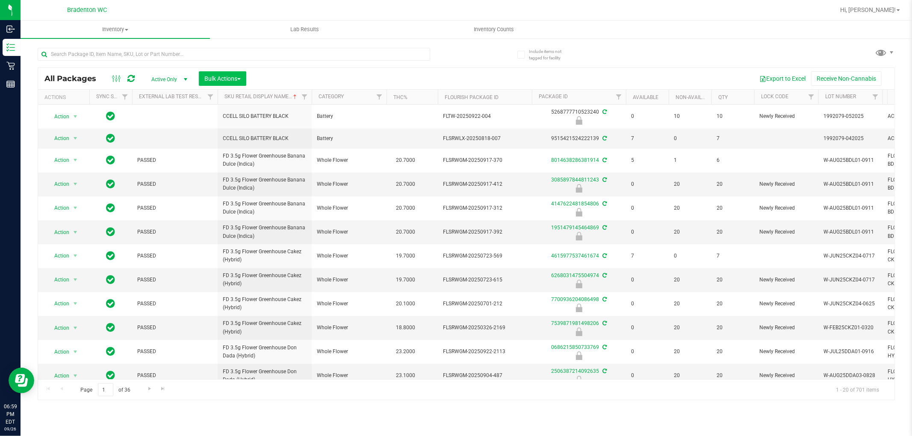 Image resolution: width=912 pixels, height=436 pixels. I want to click on span: Bradenton WC, so click(87, 10).